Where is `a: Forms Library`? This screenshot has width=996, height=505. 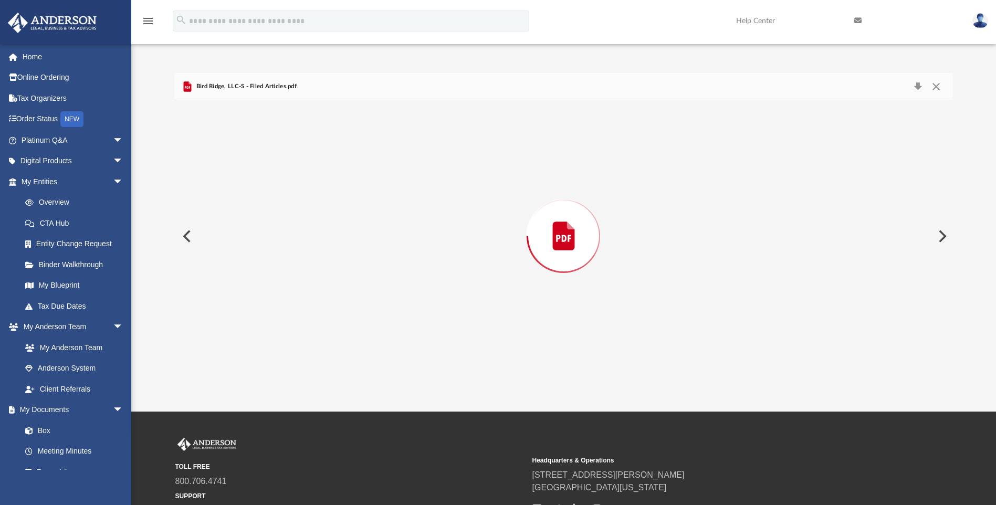 a: Forms Library is located at coordinates (71, 472).